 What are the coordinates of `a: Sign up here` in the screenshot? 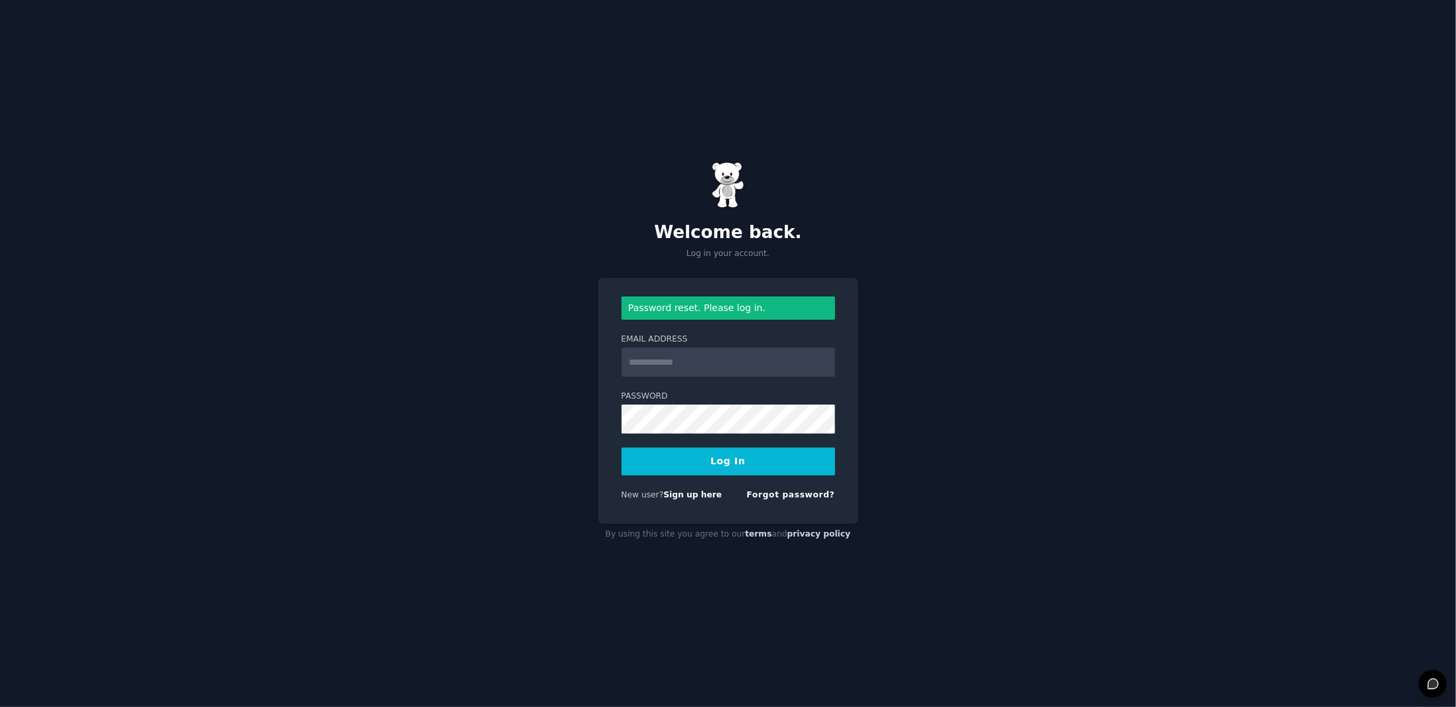 It's located at (692, 495).